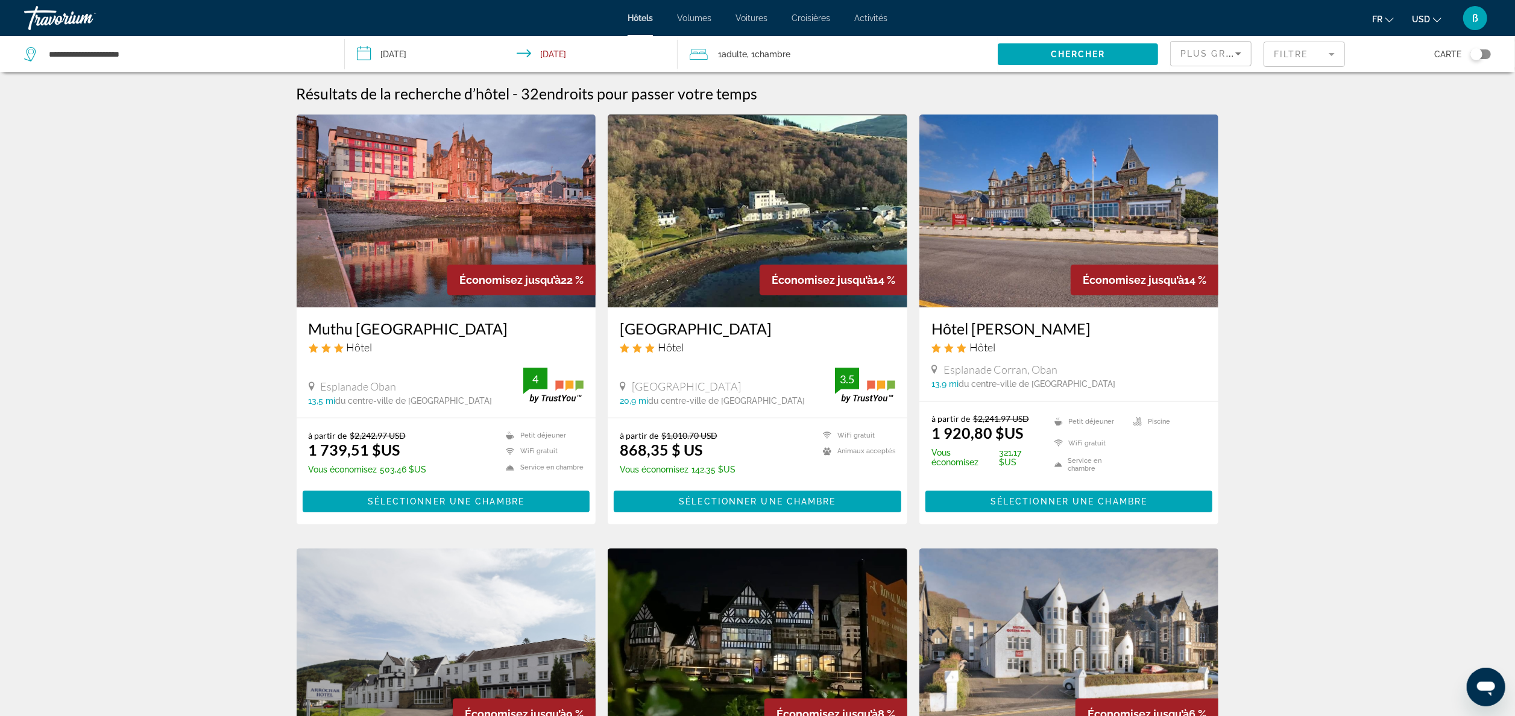 The width and height of the screenshot is (1515, 716). Describe the element at coordinates (1304, 54) in the screenshot. I see `button: Filtre` at that location.